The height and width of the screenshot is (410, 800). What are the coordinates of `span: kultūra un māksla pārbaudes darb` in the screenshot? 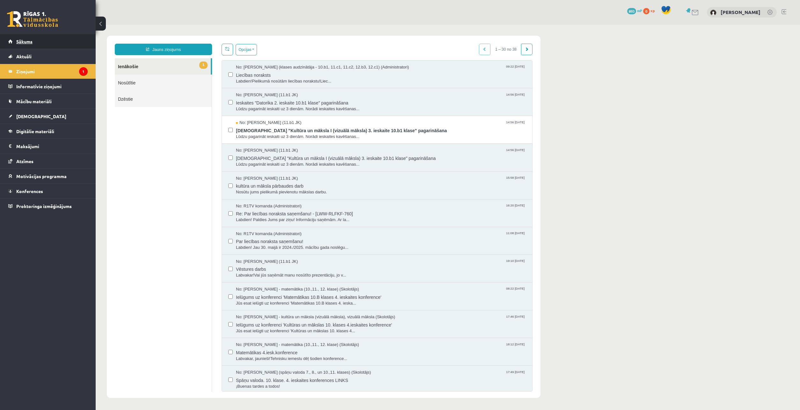 It's located at (285, 161).